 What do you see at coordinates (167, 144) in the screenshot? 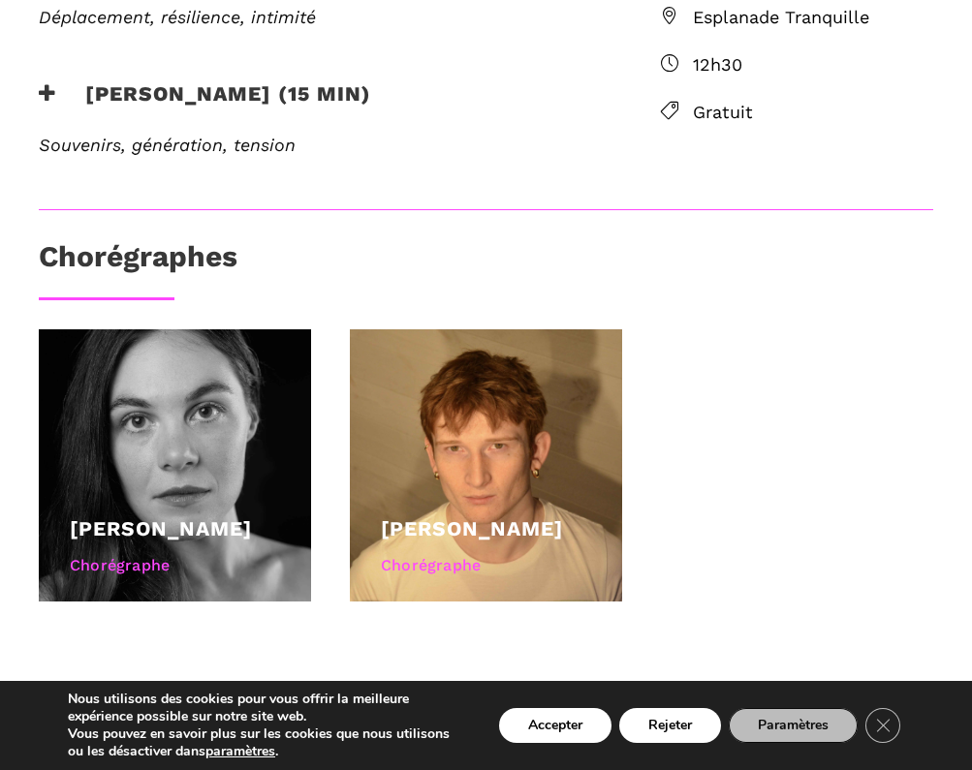
I see `em: Souvenirs, génération, tension` at bounding box center [167, 144].